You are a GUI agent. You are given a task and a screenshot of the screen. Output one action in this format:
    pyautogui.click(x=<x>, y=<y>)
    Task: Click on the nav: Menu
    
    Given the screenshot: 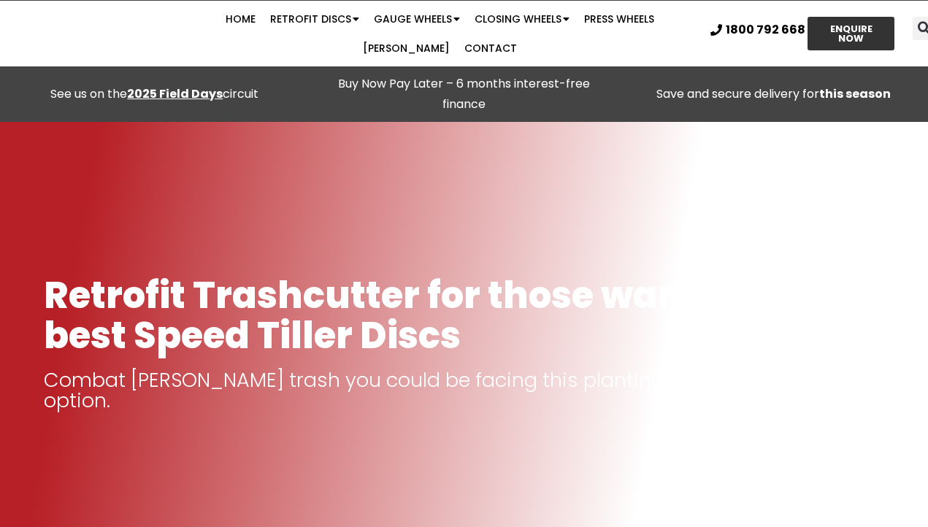 What is the action you would take?
    pyautogui.click(x=440, y=34)
    